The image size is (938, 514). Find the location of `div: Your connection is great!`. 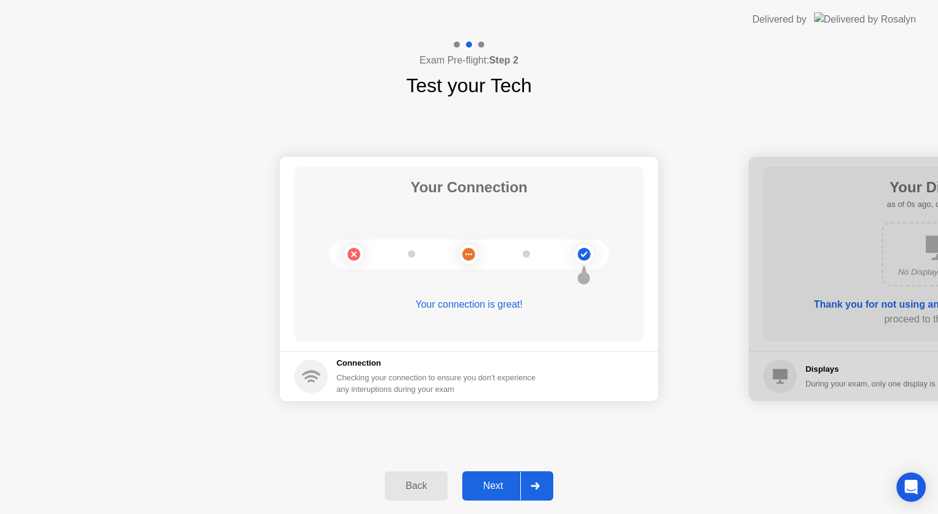

div: Your connection is great! is located at coordinates (469, 305).